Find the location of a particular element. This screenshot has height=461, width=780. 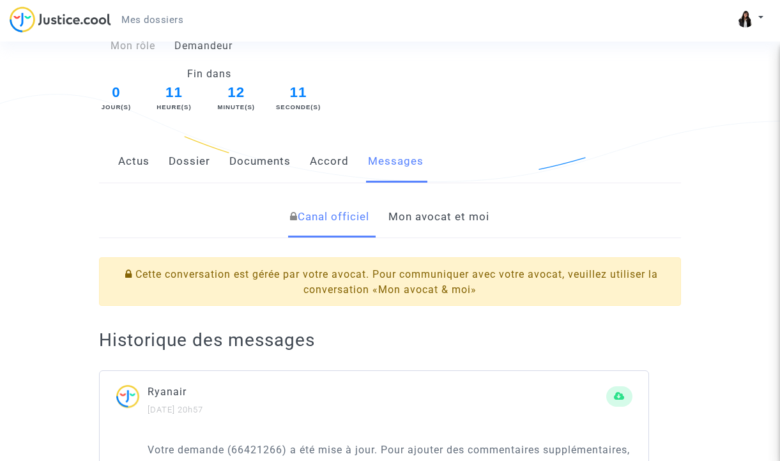

a: Dossier is located at coordinates (189, 162).